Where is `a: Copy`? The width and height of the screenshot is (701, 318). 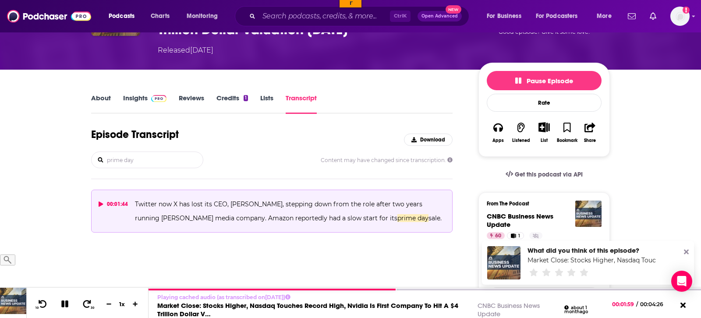 a: Copy is located at coordinates (156, 12).